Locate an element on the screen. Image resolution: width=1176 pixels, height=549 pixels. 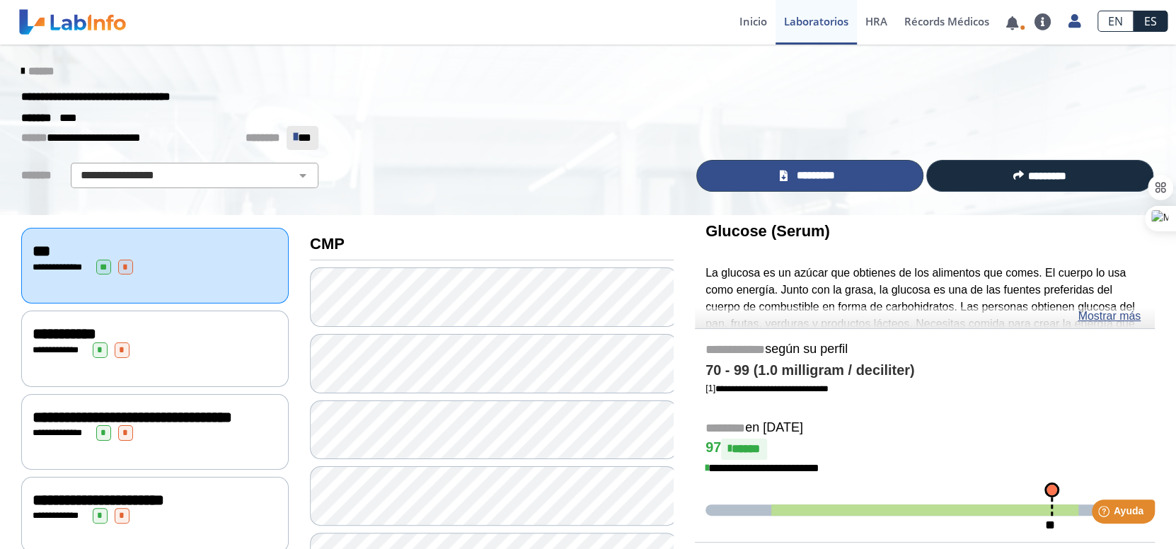
span: Ayuda is located at coordinates (79, 17).